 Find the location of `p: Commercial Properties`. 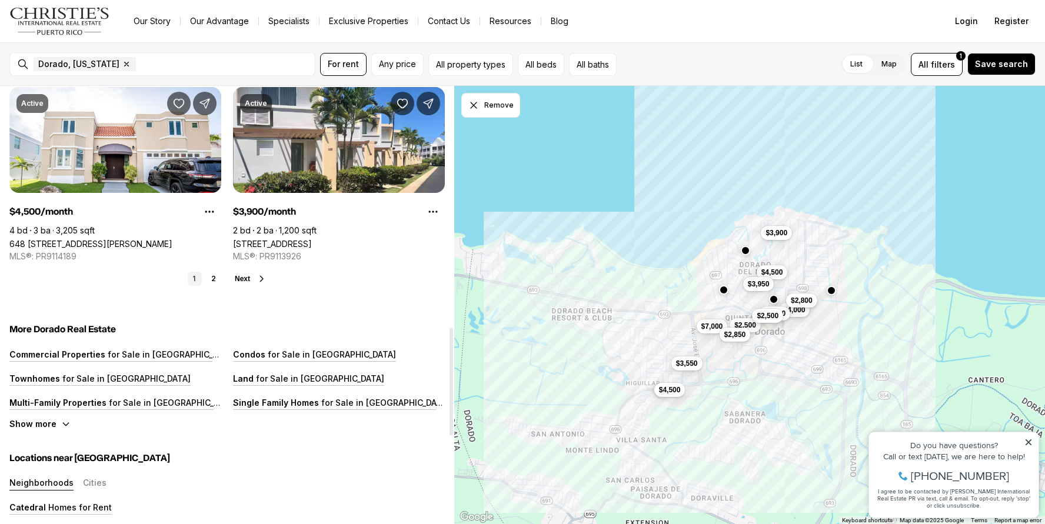

p: Commercial Properties is located at coordinates (57, 354).